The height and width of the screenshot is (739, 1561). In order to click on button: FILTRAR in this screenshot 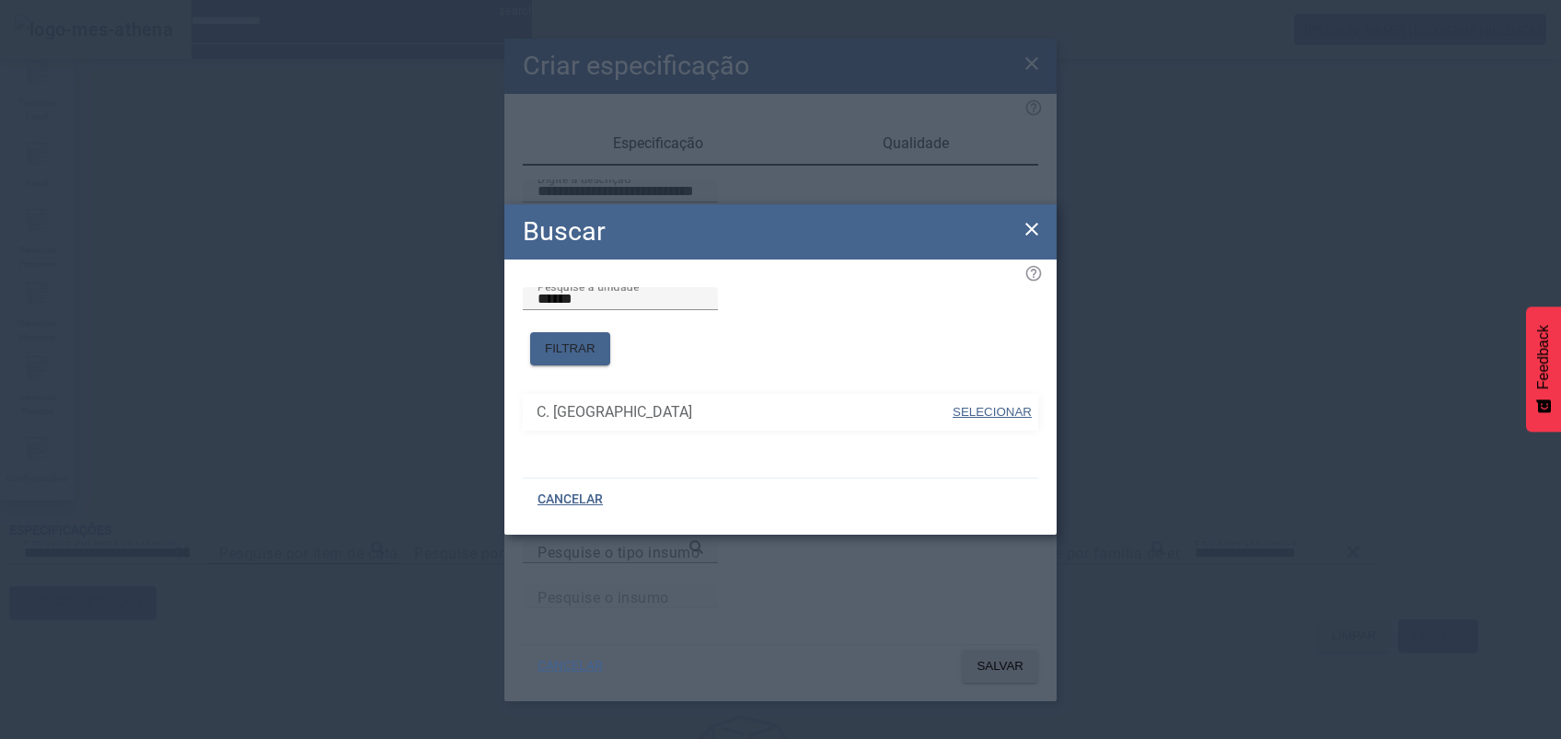, I will do `click(570, 349)`.